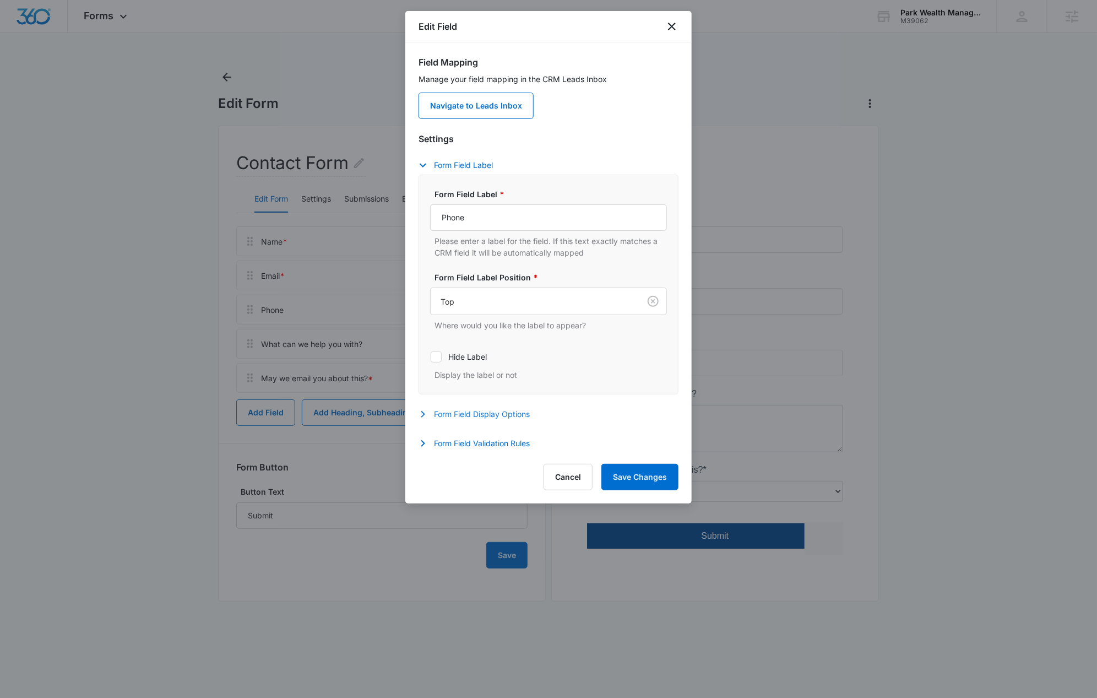 The image size is (1097, 698). What do you see at coordinates (548, 79) in the screenshot?
I see `p: Manage your field mapping in the CRM Leads Inbox` at bounding box center [548, 79].